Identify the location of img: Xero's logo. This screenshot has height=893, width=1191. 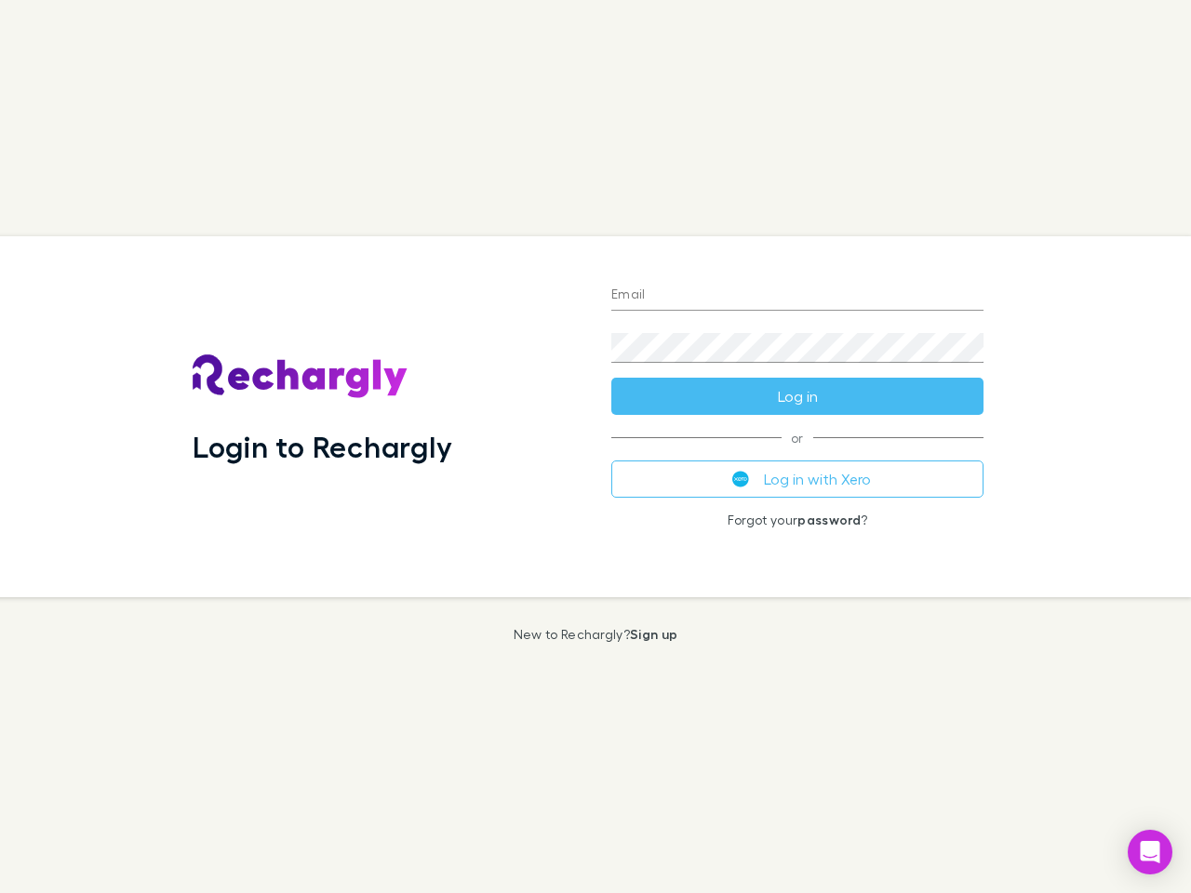
(741, 479).